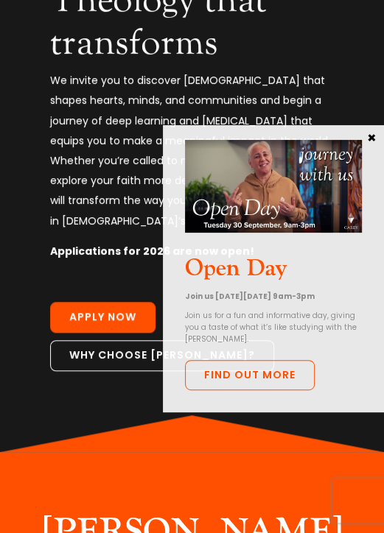 This screenshot has width=384, height=533. I want to click on h3: Open Day, so click(273, 273).